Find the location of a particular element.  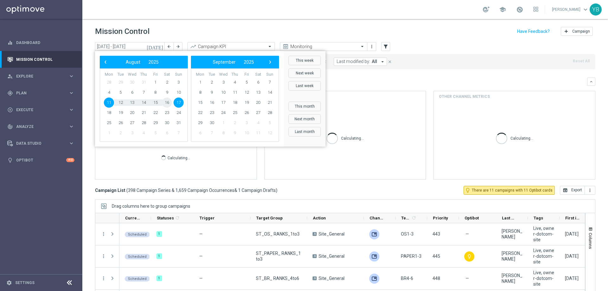

span: 448 is located at coordinates (437, 279).